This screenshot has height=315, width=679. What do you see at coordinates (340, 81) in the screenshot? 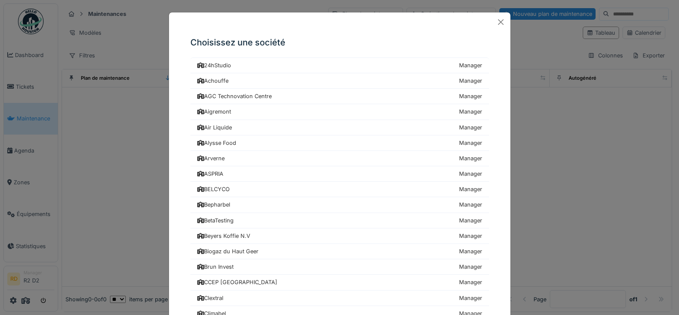
I see `a: Achouffe Manager` at bounding box center [340, 81].